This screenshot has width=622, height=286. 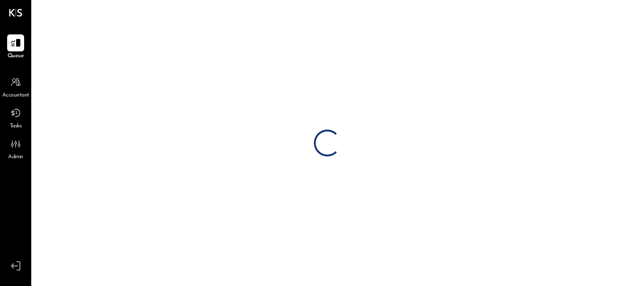 What do you see at coordinates (16, 157) in the screenshot?
I see `span: Admin` at bounding box center [16, 157].